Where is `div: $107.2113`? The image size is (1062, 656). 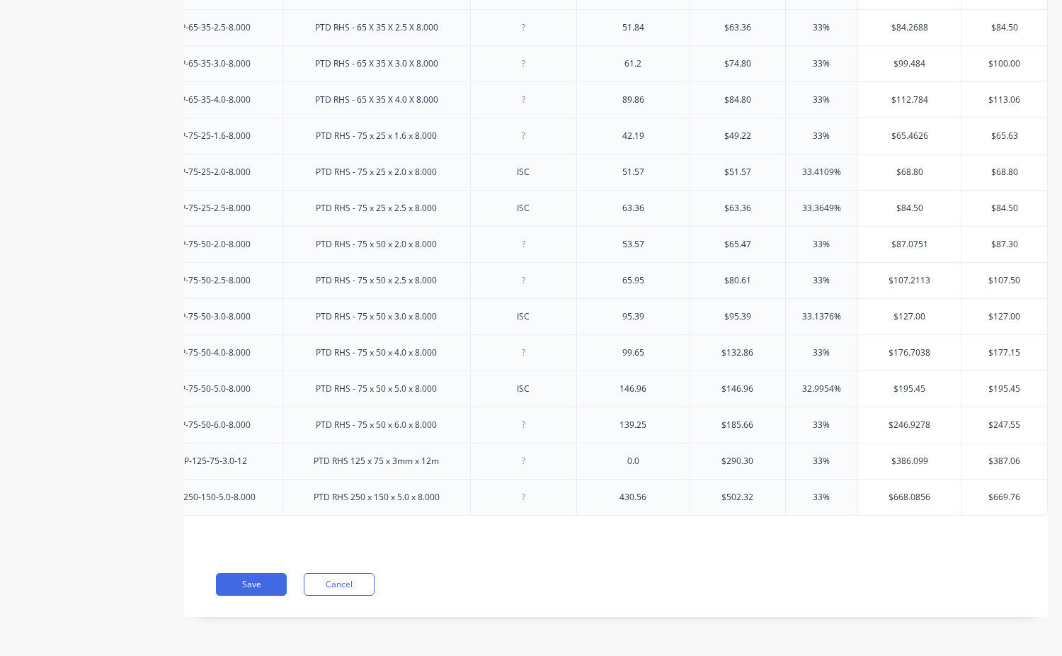 div: $107.2113 is located at coordinates (910, 280).